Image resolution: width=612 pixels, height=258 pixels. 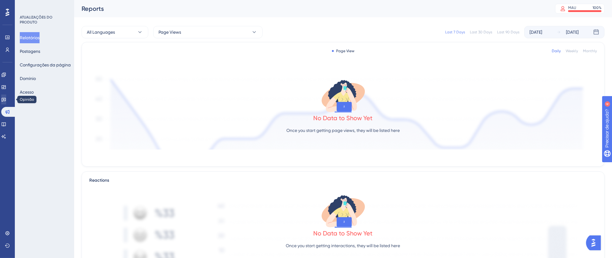 What do you see at coordinates (101, 32) in the screenshot?
I see `span: All Languages` at bounding box center [101, 32].